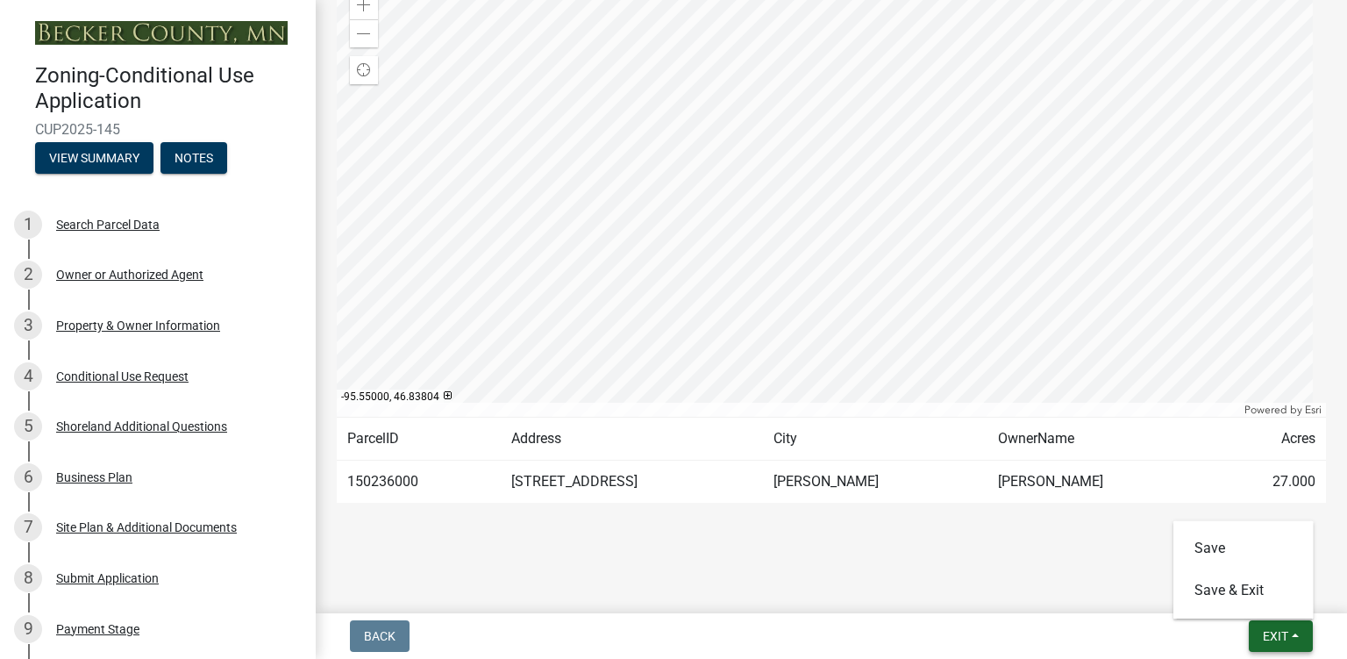 This screenshot has width=1347, height=659. What do you see at coordinates (380, 636) in the screenshot?
I see `span: Back` at bounding box center [380, 636].